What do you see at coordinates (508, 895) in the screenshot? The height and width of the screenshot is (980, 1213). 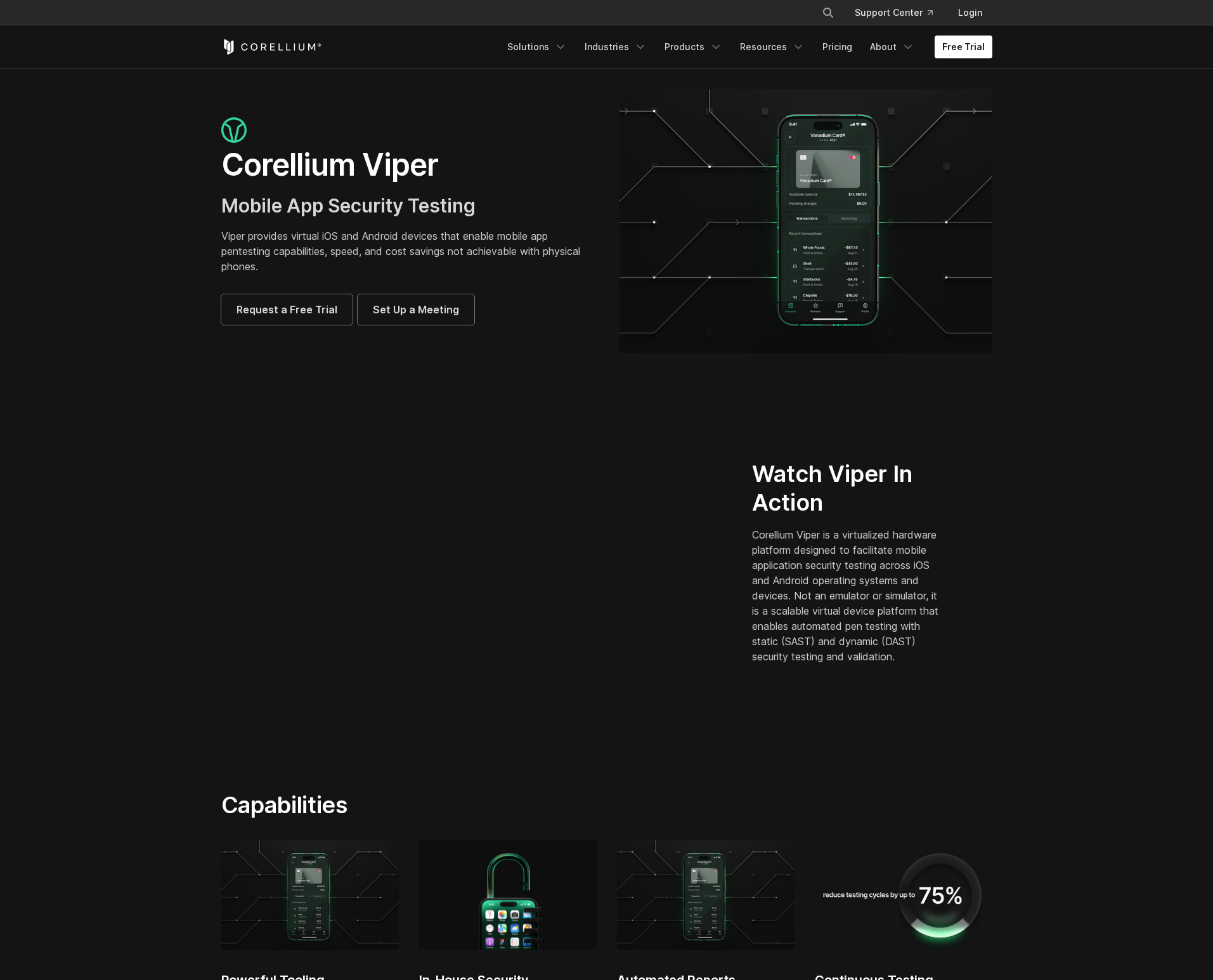 I see `img: inhouse-security` at bounding box center [508, 895].